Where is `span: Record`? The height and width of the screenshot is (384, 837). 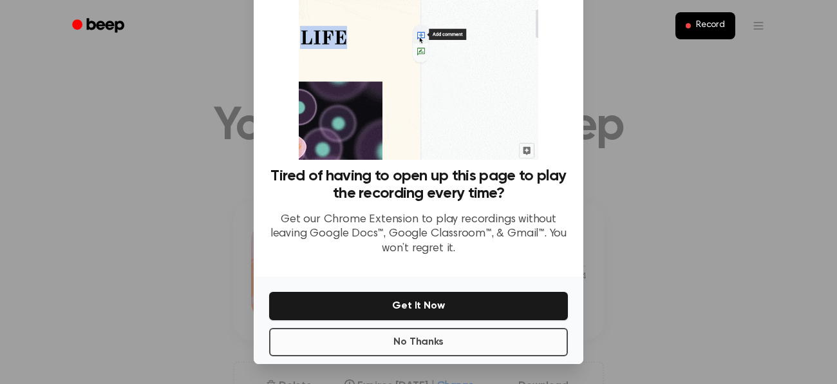 span: Record is located at coordinates (710, 26).